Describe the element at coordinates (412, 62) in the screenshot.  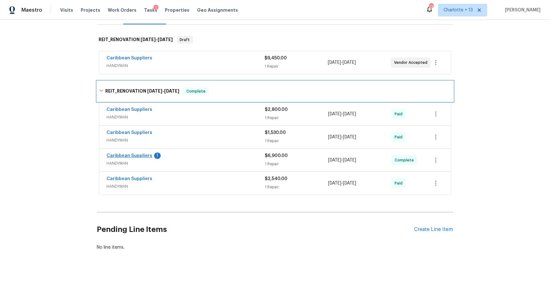
I see `span: Vendor Accepted` at that location.